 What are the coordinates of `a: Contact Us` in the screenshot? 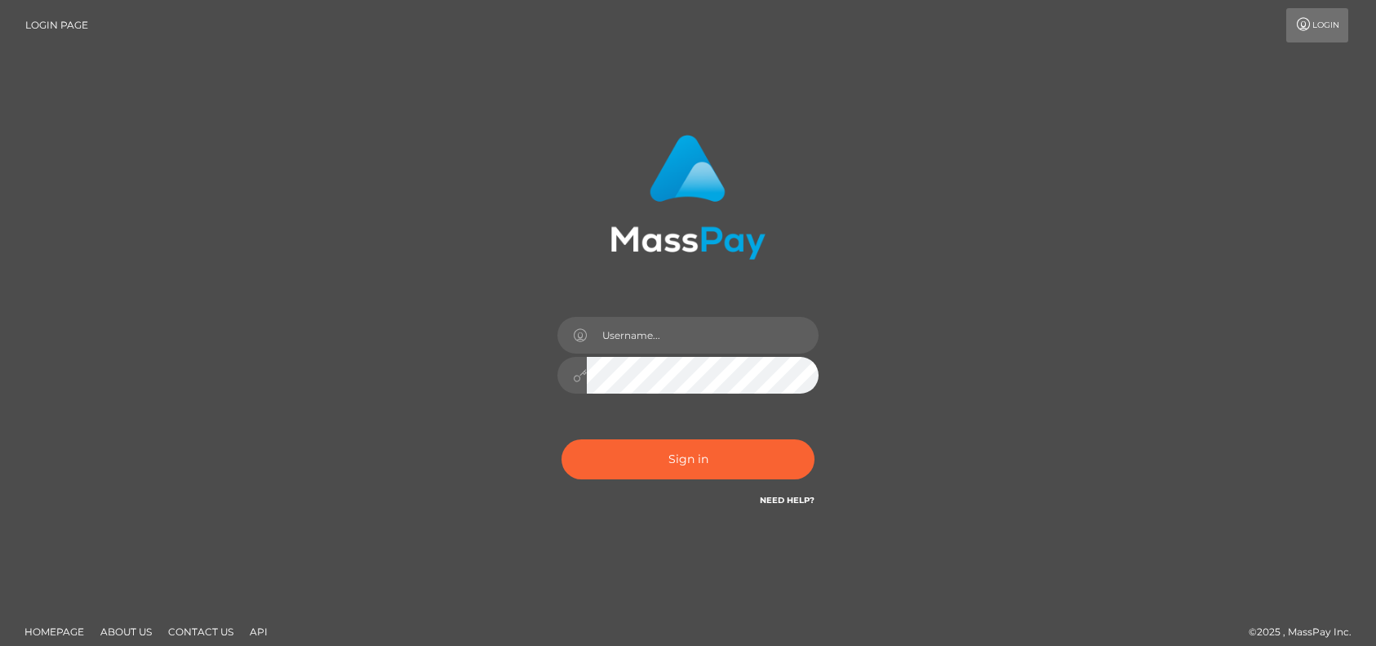 It's located at (201, 631).